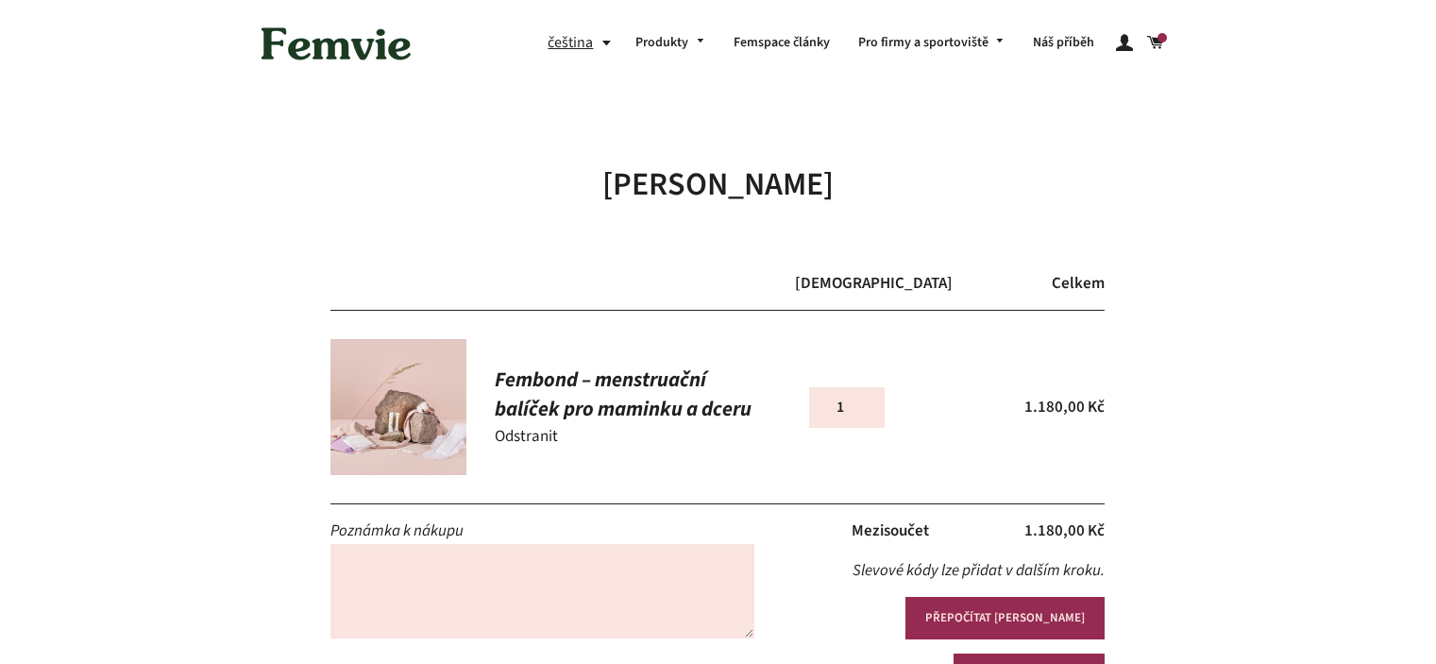 The width and height of the screenshot is (1436, 664). Describe the element at coordinates (978, 570) in the screenshot. I see `em: Slevové kódy lze přidat v dalším kroku.` at that location.